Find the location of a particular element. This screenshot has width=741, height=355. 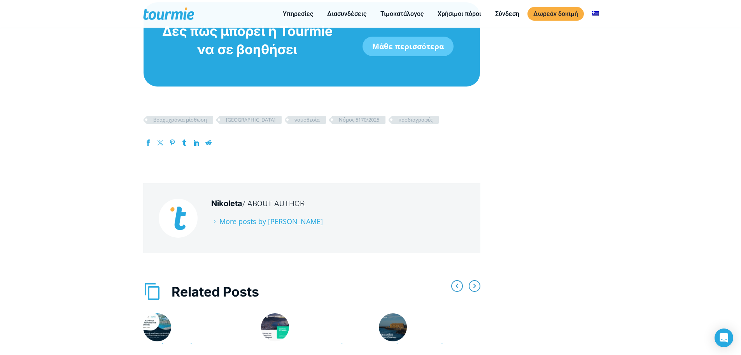

a: Διασυνδέσεις is located at coordinates (347, 14).